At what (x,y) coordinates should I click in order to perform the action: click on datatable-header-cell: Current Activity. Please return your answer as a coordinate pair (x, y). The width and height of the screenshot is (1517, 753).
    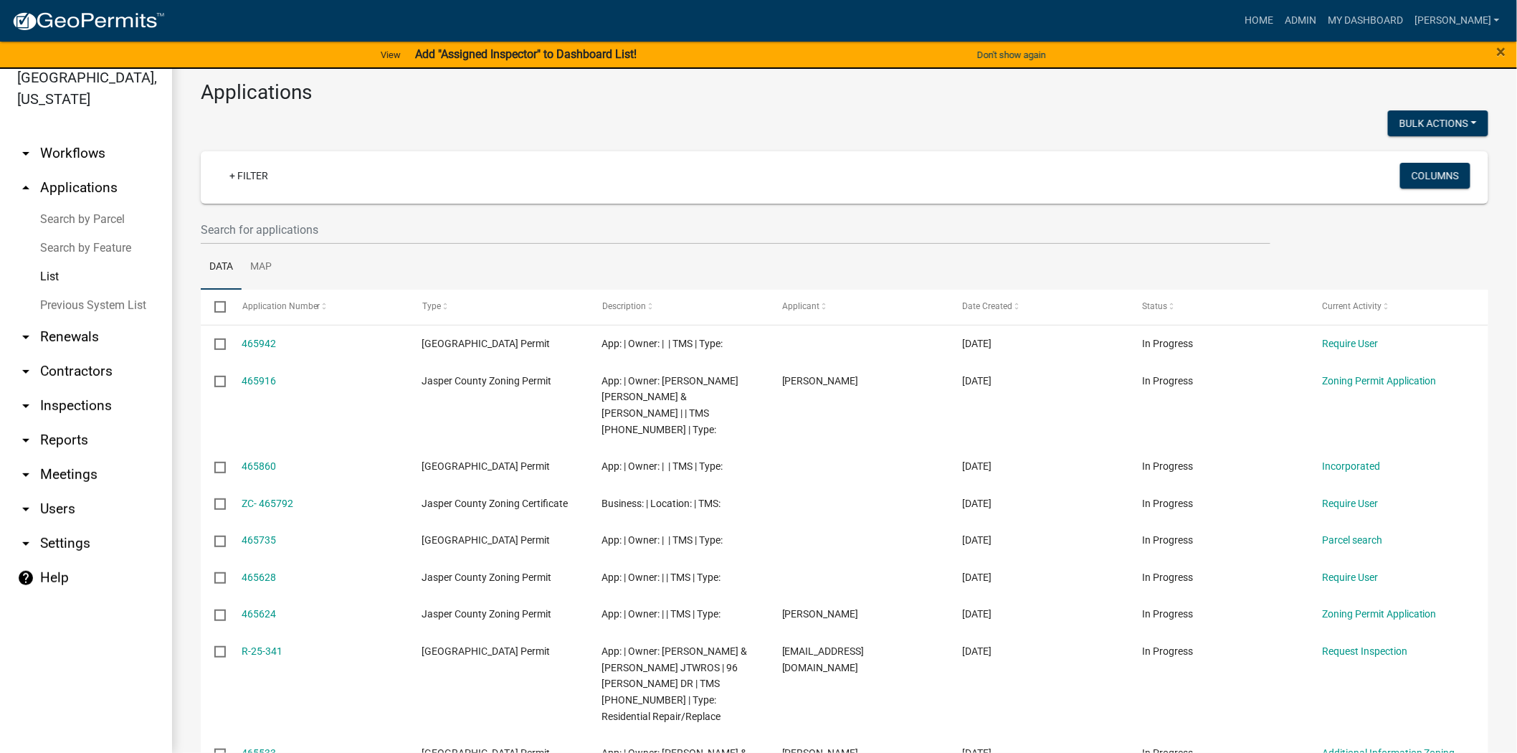
    Looking at the image, I should click on (1398, 307).